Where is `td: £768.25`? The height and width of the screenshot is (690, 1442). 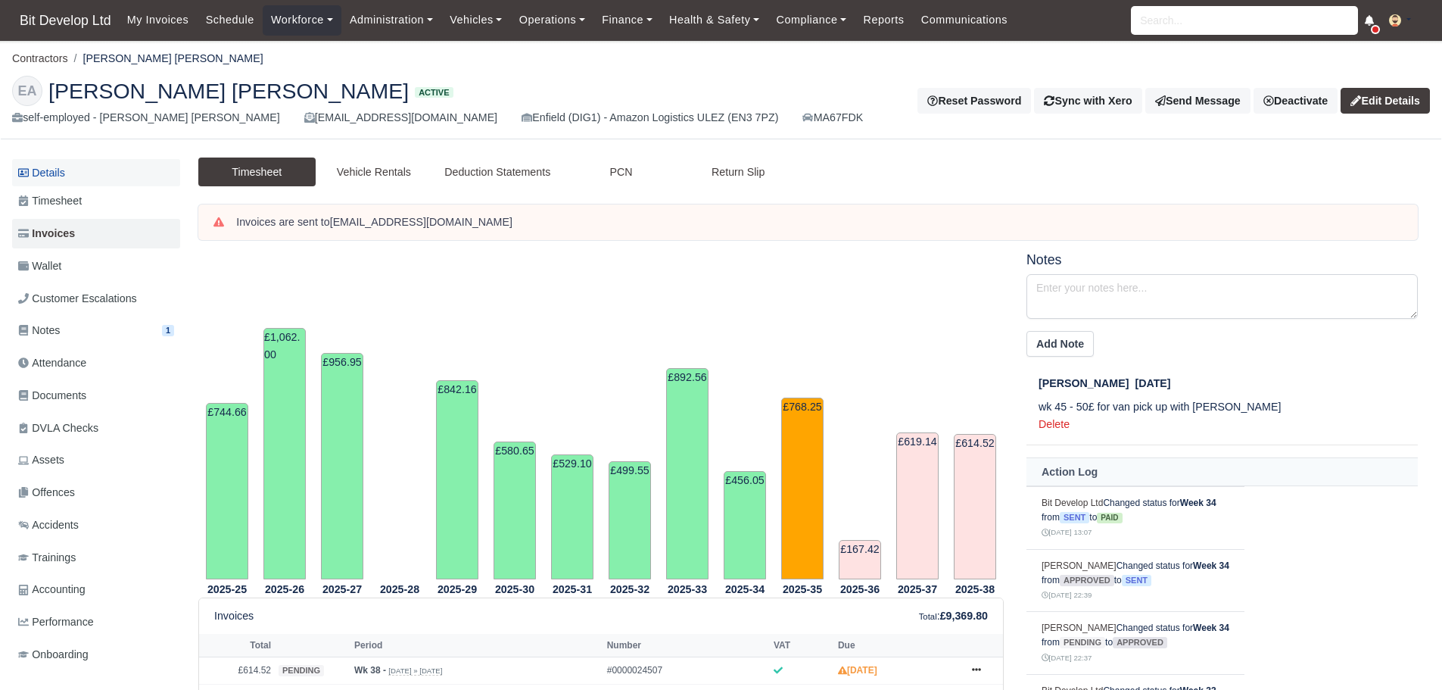 td: £768.25 is located at coordinates (802, 488).